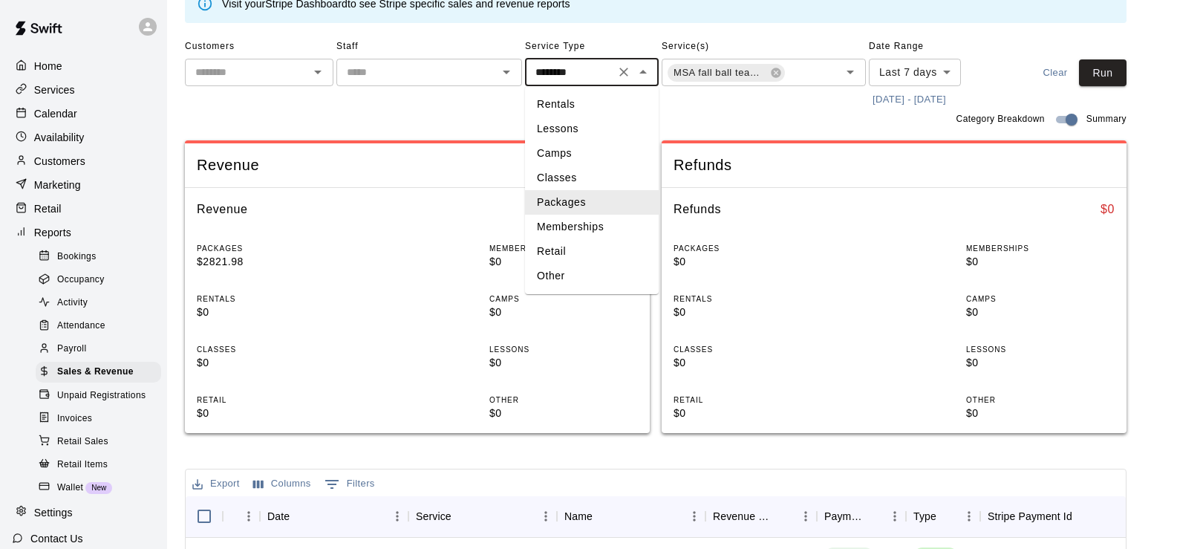 The image size is (1177, 549). What do you see at coordinates (1041, 299) in the screenshot?
I see `p: CAMPS` at bounding box center [1041, 299].